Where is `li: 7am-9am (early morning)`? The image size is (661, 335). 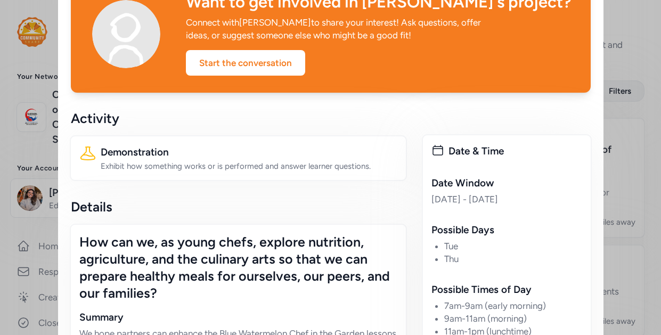
li: 7am-9am (early morning) is located at coordinates (513, 306).